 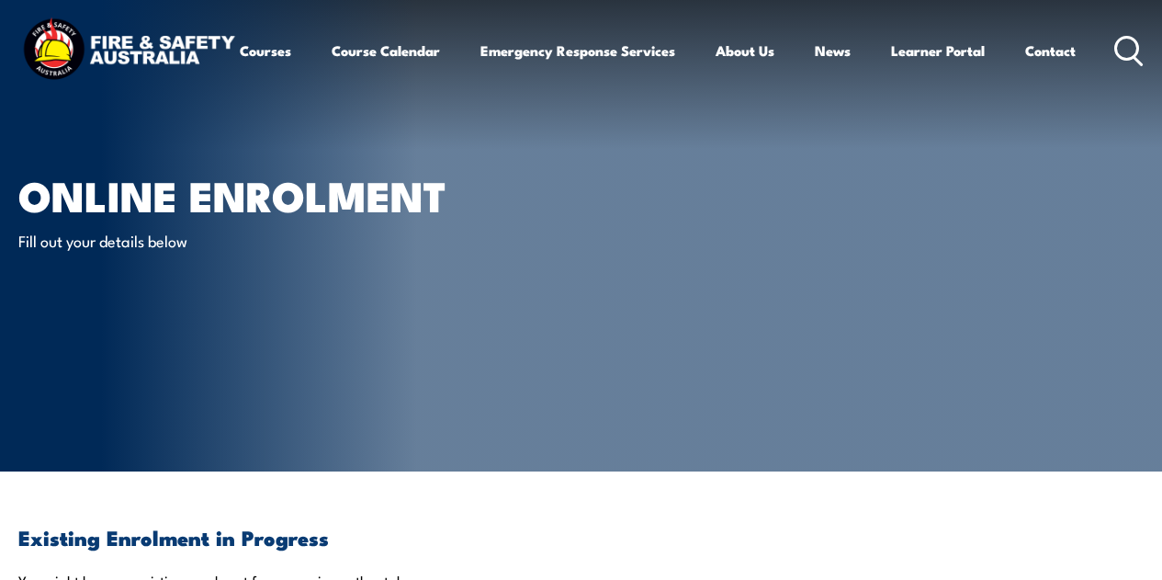 I want to click on p: Fill out your details below, so click(x=186, y=240).